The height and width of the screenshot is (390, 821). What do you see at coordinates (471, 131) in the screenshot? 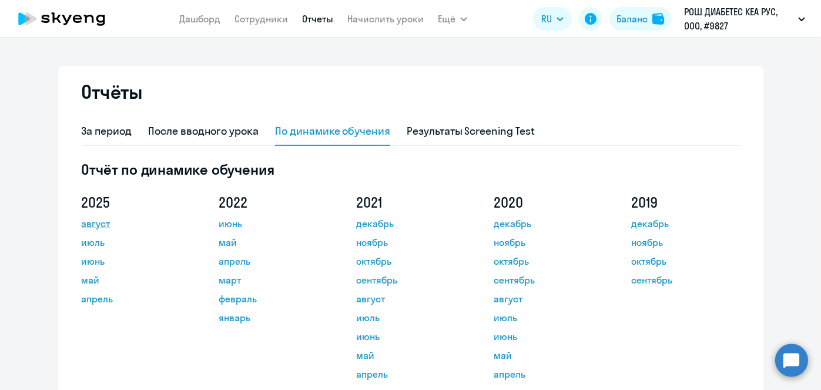
I see `div: Результаты Screening Test` at bounding box center [471, 131].